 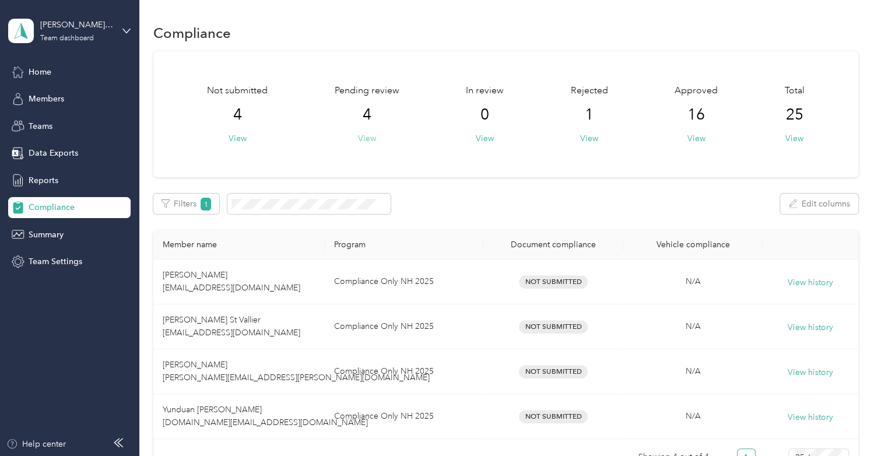 What do you see at coordinates (485, 115) in the screenshot?
I see `span: 0` at bounding box center [485, 115].